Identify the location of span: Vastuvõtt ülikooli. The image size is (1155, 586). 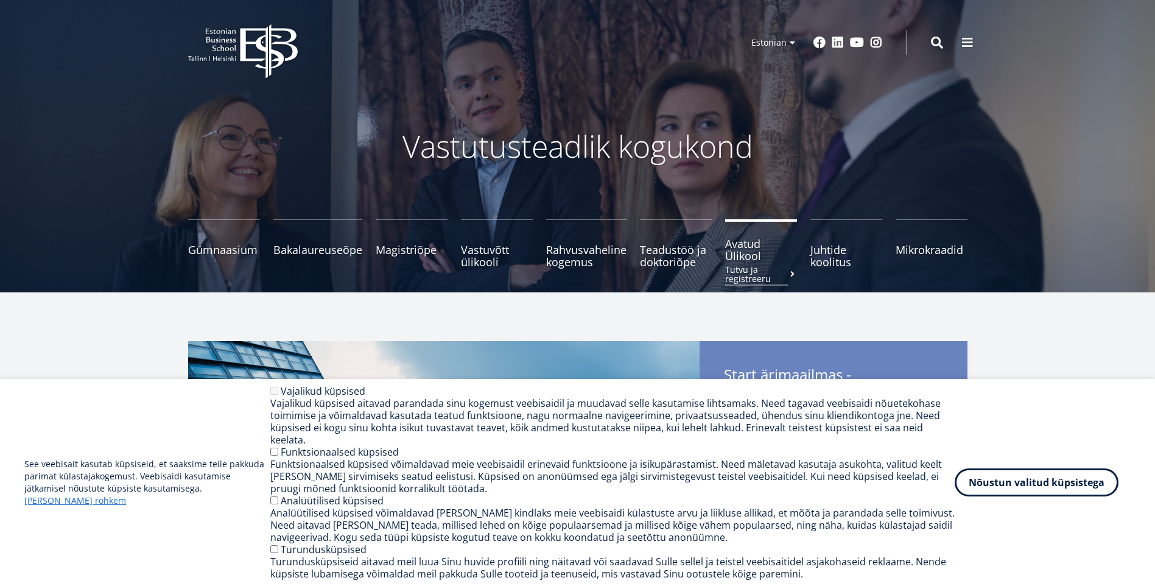
(497, 256).